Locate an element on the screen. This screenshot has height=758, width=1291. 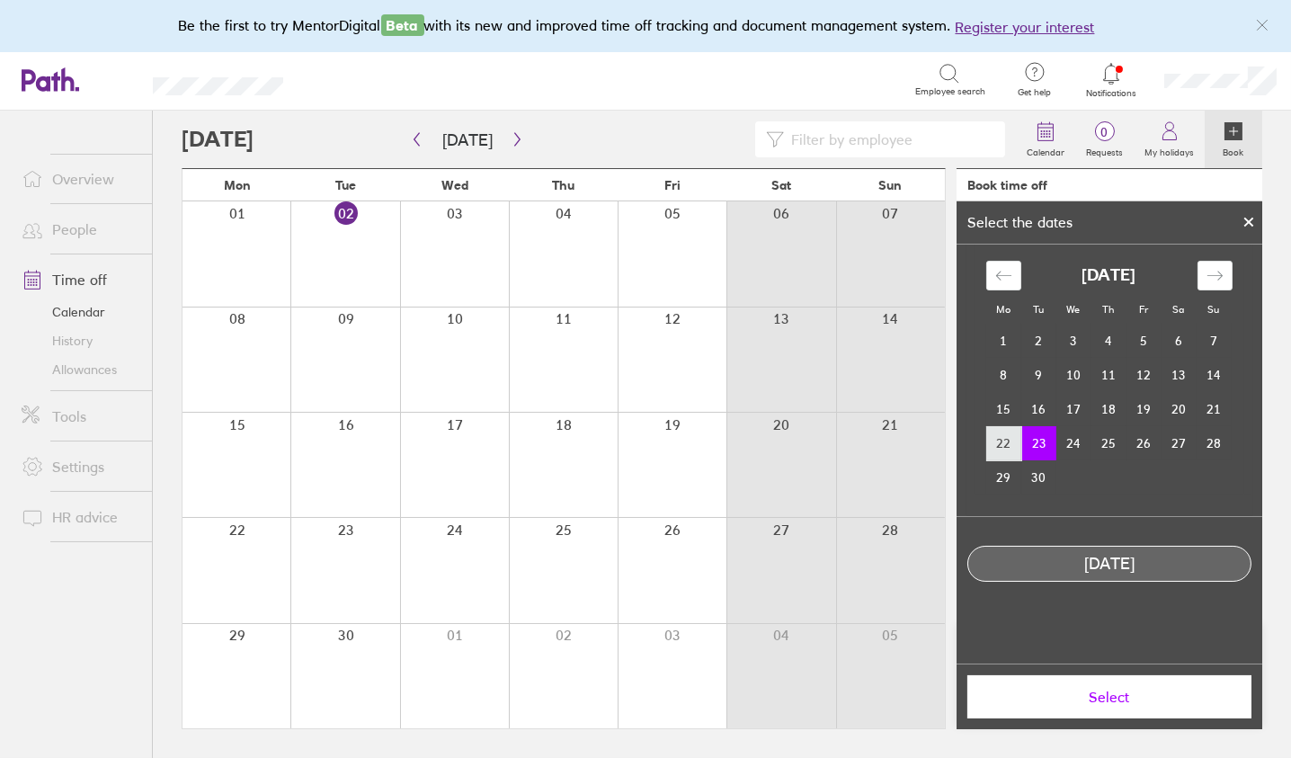
td: Friday, September 26, 2025 is located at coordinates (1144, 443).